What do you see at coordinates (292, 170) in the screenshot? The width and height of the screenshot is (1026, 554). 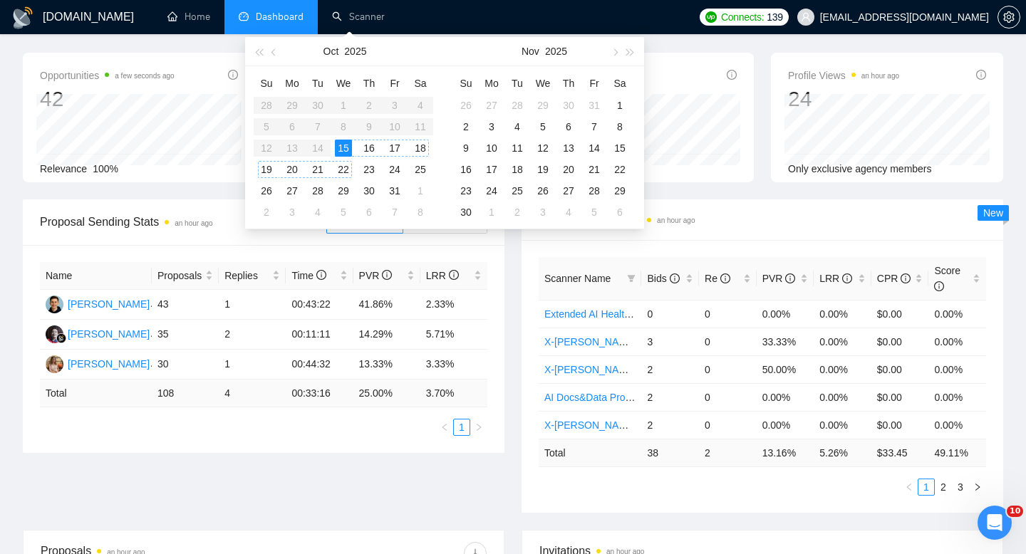 I see `td: 2025-10-20` at bounding box center [292, 170].